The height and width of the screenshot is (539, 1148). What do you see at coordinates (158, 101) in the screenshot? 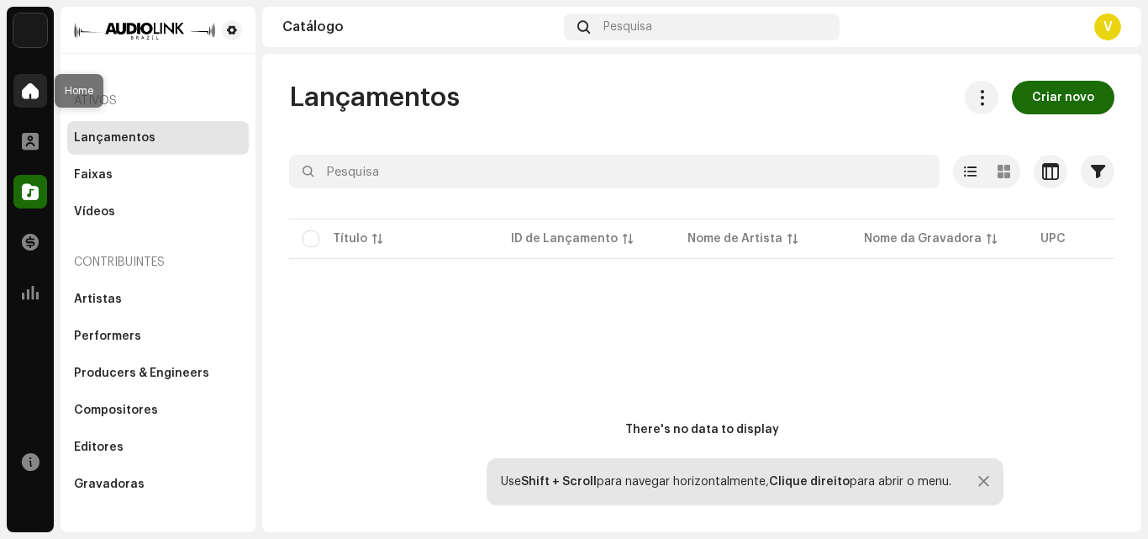
I see `div: Ativos` at bounding box center [158, 101].